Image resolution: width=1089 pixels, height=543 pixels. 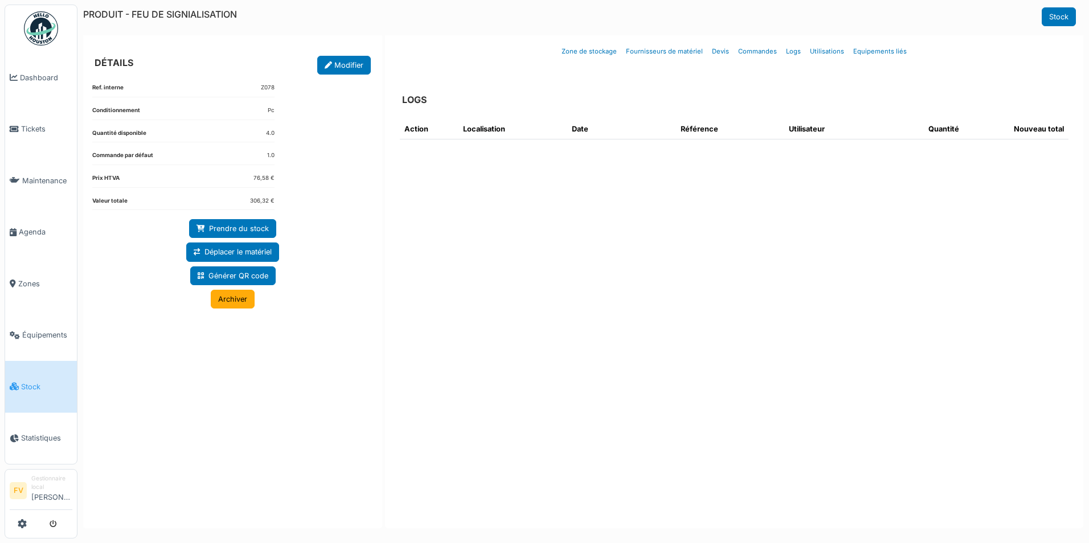 What do you see at coordinates (108, 90) in the screenshot?
I see `dt: Ref. interne` at bounding box center [108, 90].